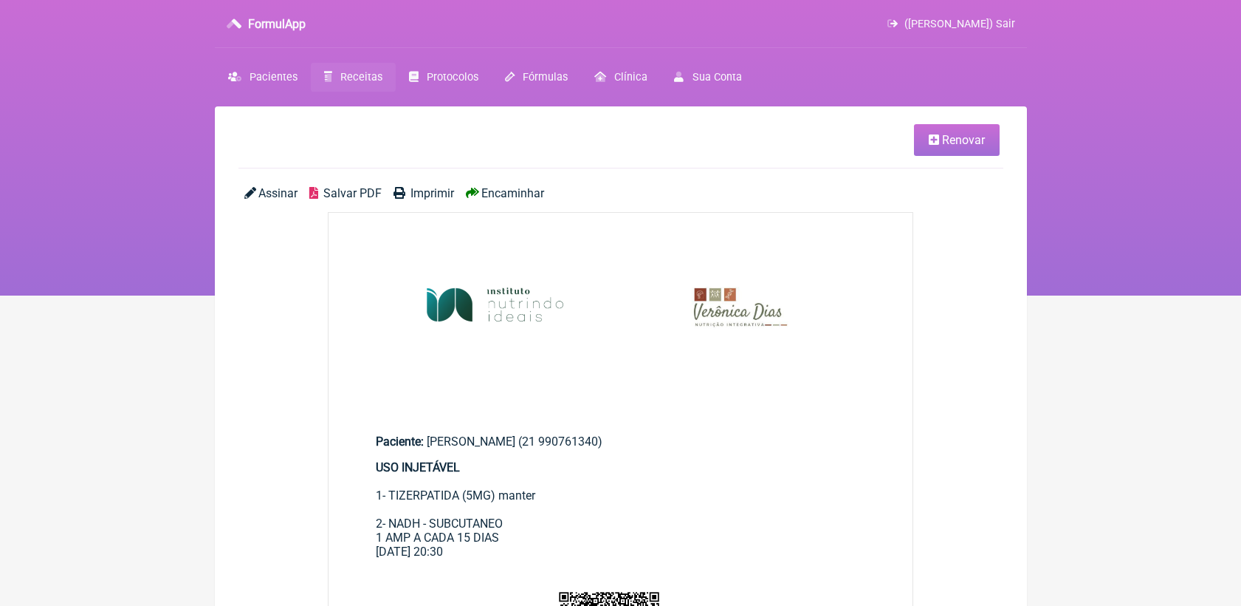 This screenshot has height=606, width=1241. What do you see at coordinates (621, 310) in the screenshot?
I see `img: rSewsjIQ7AAAAAAAMhDsAAAAAAAyEOwAAAAAADIQ7AAAAAAAMhDsAAAAAAAyEOwAAAAAADIQ7AAAAAAAMhDsAAAAAAAyEOwAA...` at bounding box center [621, 310].